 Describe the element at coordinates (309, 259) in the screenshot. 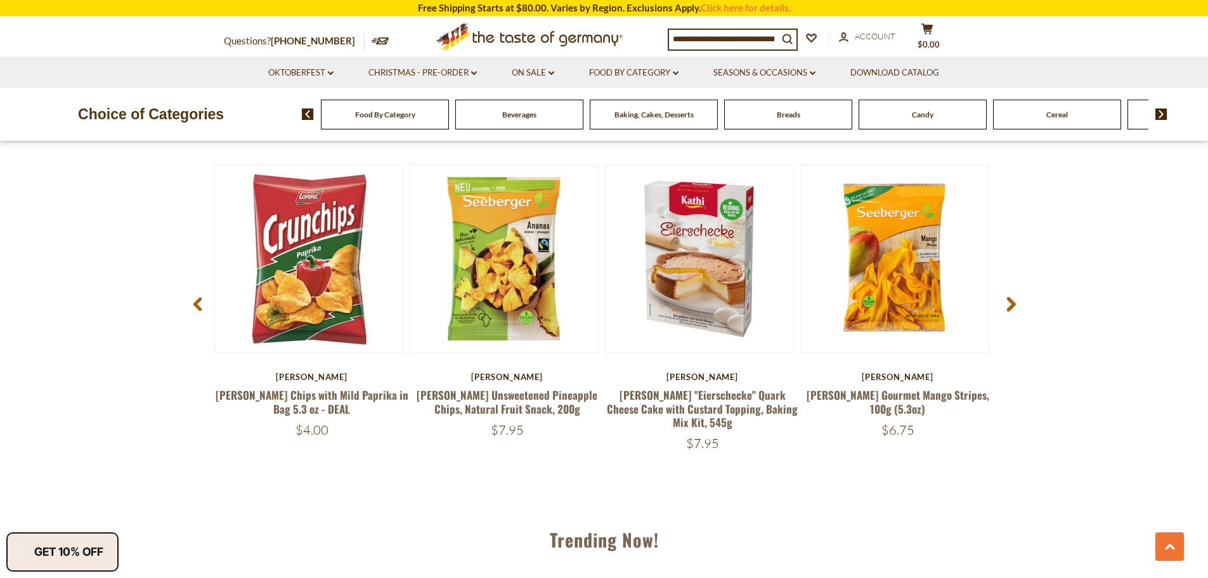

I see `img: Lorenz Crunch Chips with Mild Paprika in Bag 5.3 oz - DEAL` at that location.